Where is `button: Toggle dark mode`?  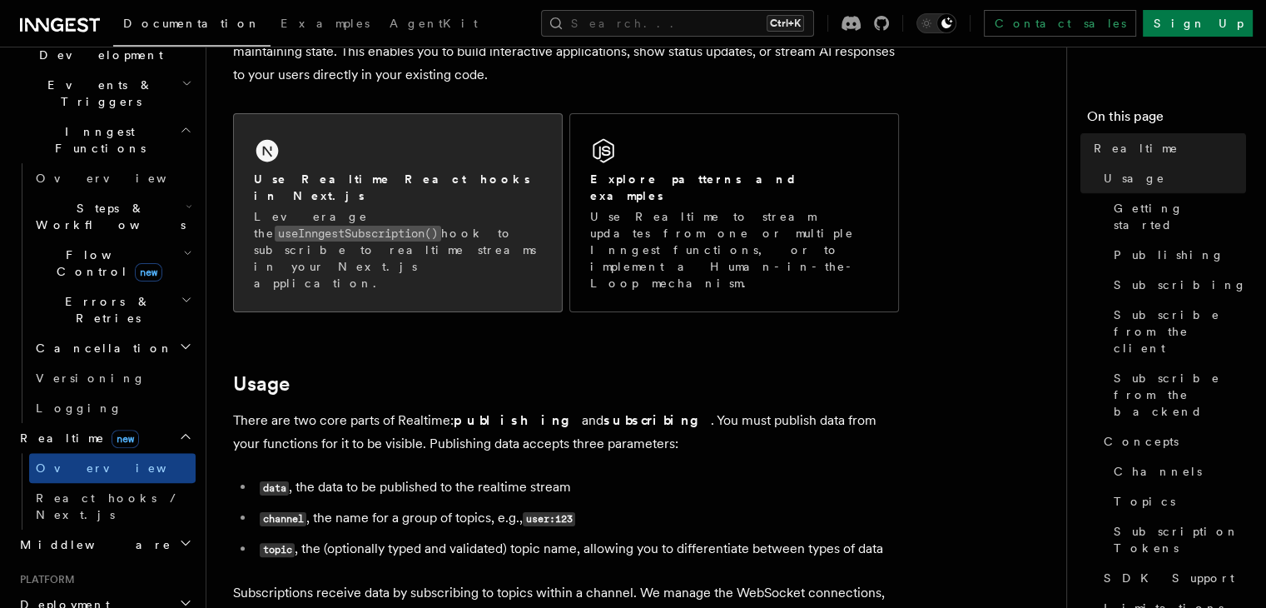 button: Toggle dark mode is located at coordinates (937, 23).